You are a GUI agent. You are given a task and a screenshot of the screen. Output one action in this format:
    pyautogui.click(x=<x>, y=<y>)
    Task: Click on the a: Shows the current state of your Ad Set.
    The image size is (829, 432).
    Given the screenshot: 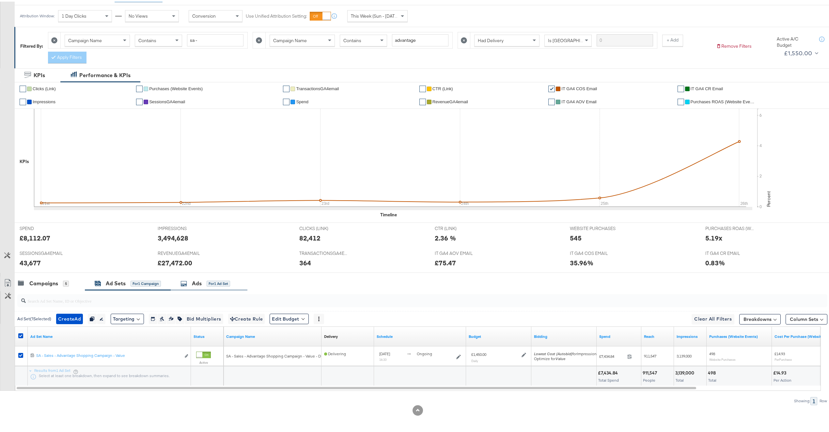 What is the action you would take?
    pyautogui.click(x=207, y=335)
    